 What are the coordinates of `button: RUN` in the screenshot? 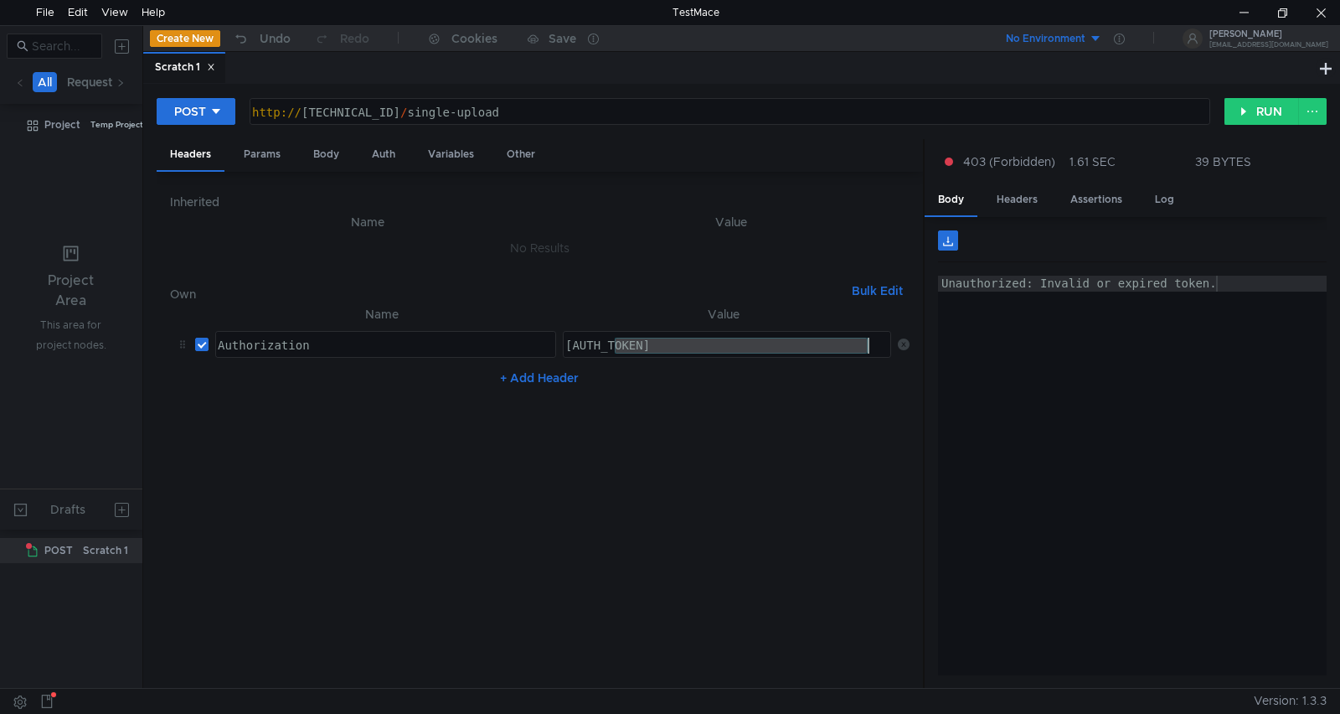 It's located at (1262, 111).